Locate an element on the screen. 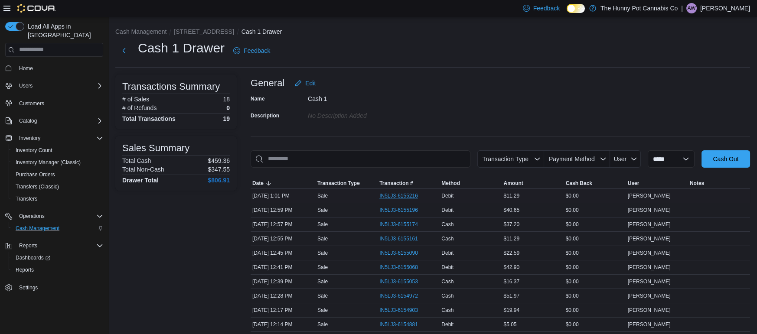  span: Catalog is located at coordinates (59, 121).